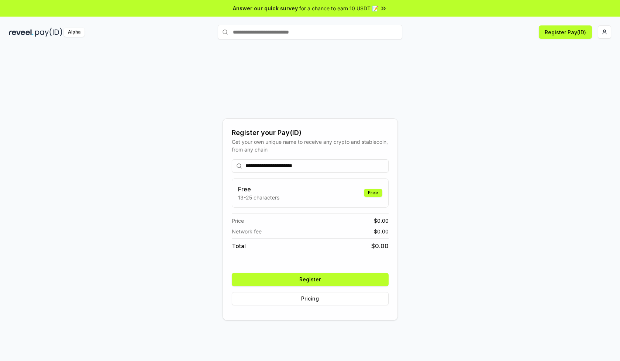  What do you see at coordinates (339, 8) in the screenshot?
I see `span: for a chance to earn 10 USDT 📝` at bounding box center [339, 8].